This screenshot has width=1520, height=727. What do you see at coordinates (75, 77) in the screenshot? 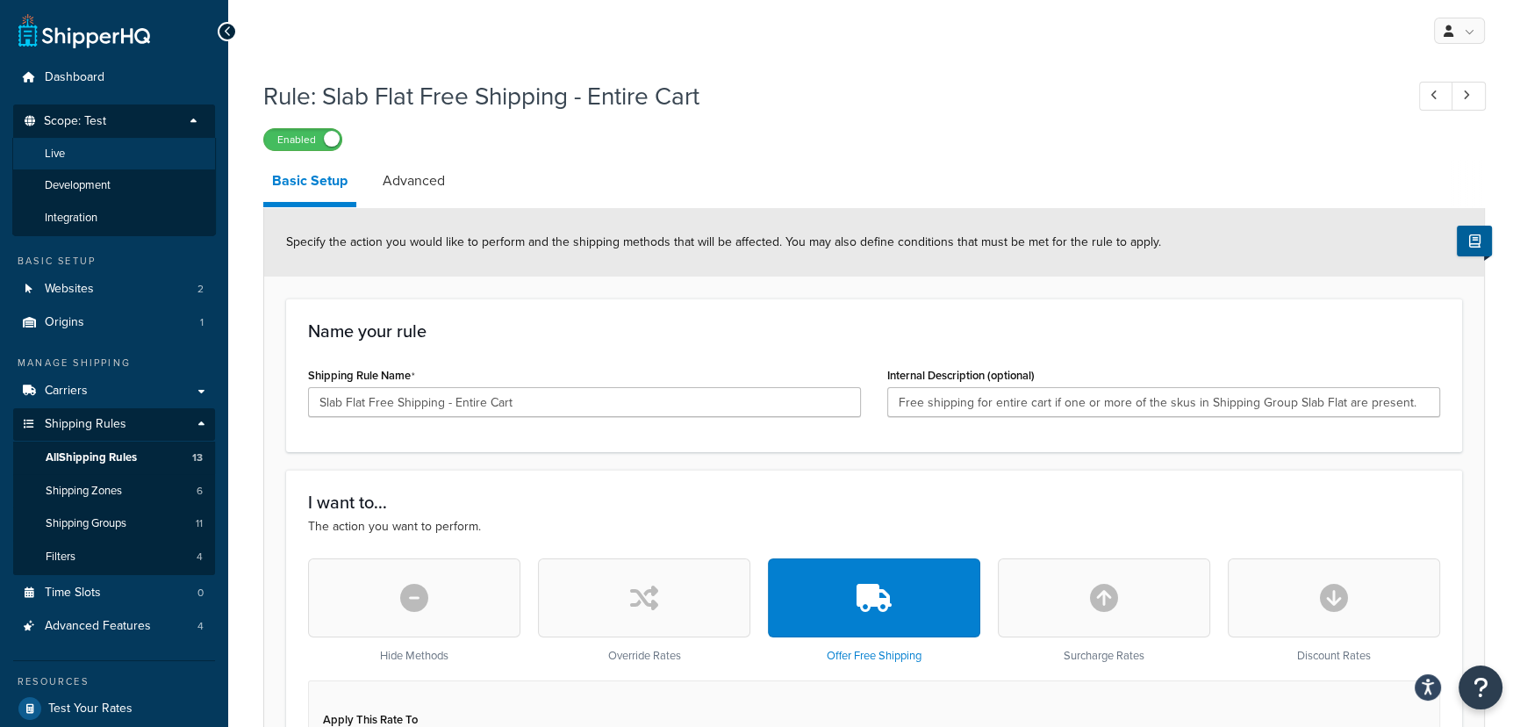
I see `span: Dashboard` at bounding box center [75, 77].